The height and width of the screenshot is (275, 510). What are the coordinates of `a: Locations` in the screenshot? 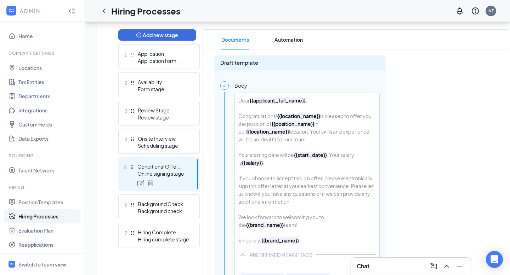 It's located at (48, 68).